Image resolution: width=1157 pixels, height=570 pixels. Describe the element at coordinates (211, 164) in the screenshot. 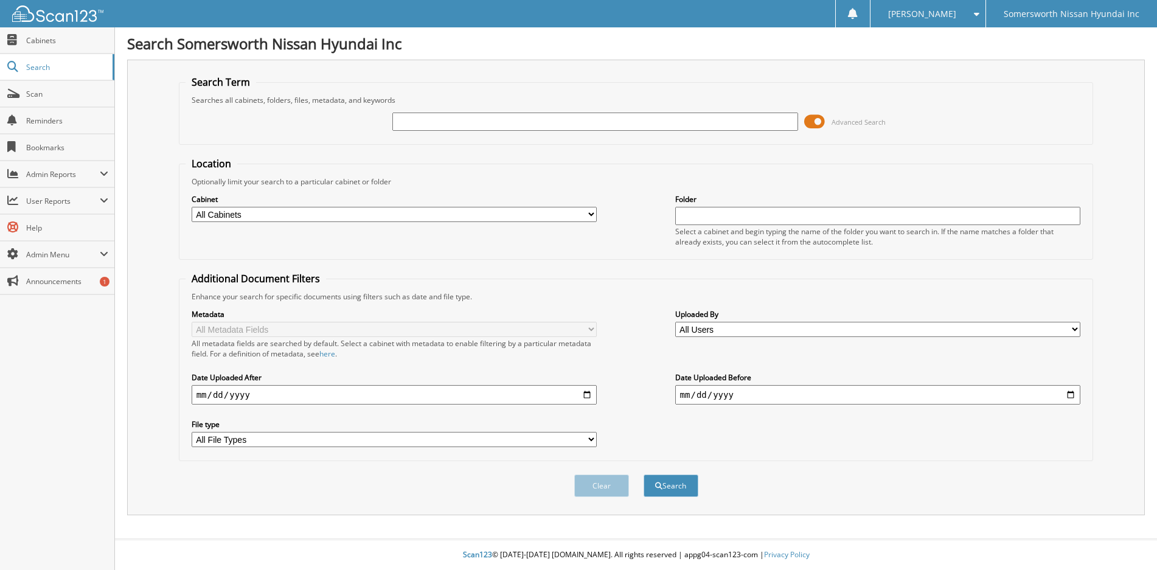

I see `legend: Location` at that location.